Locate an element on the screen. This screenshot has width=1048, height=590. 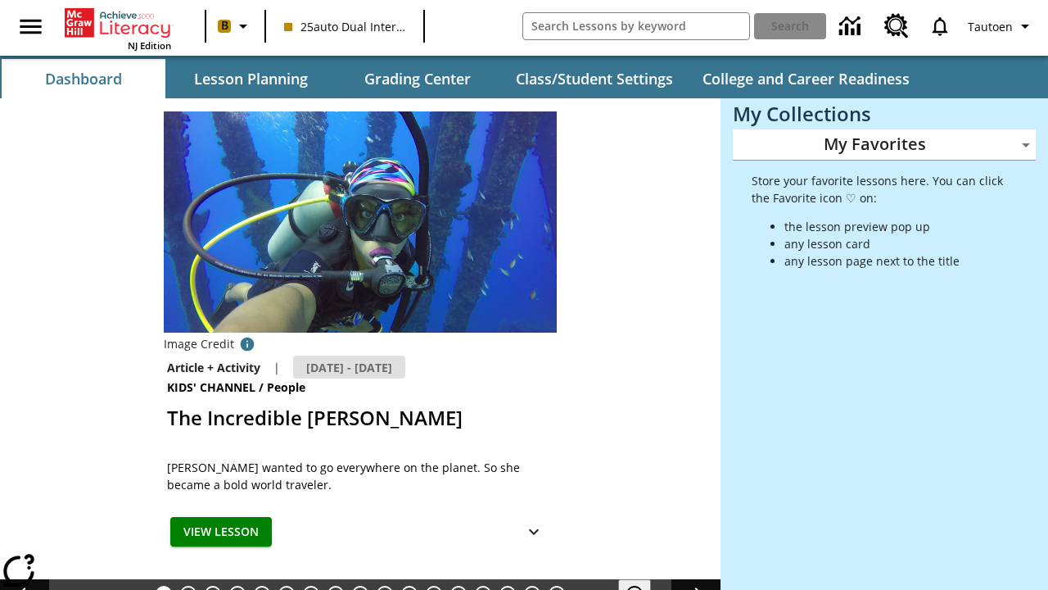
button: College and Career Readiness is located at coordinates (806, 79).